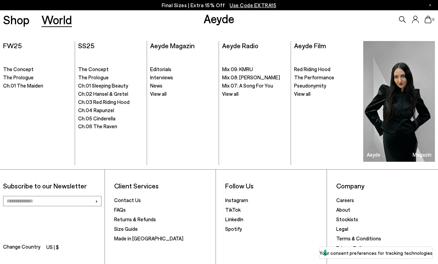 The height and width of the screenshot is (264, 438). Describe the element at coordinates (12, 46) in the screenshot. I see `a: FW25` at that location.